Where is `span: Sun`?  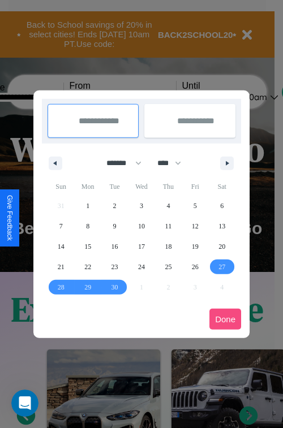 span: Sun is located at coordinates (61, 187).